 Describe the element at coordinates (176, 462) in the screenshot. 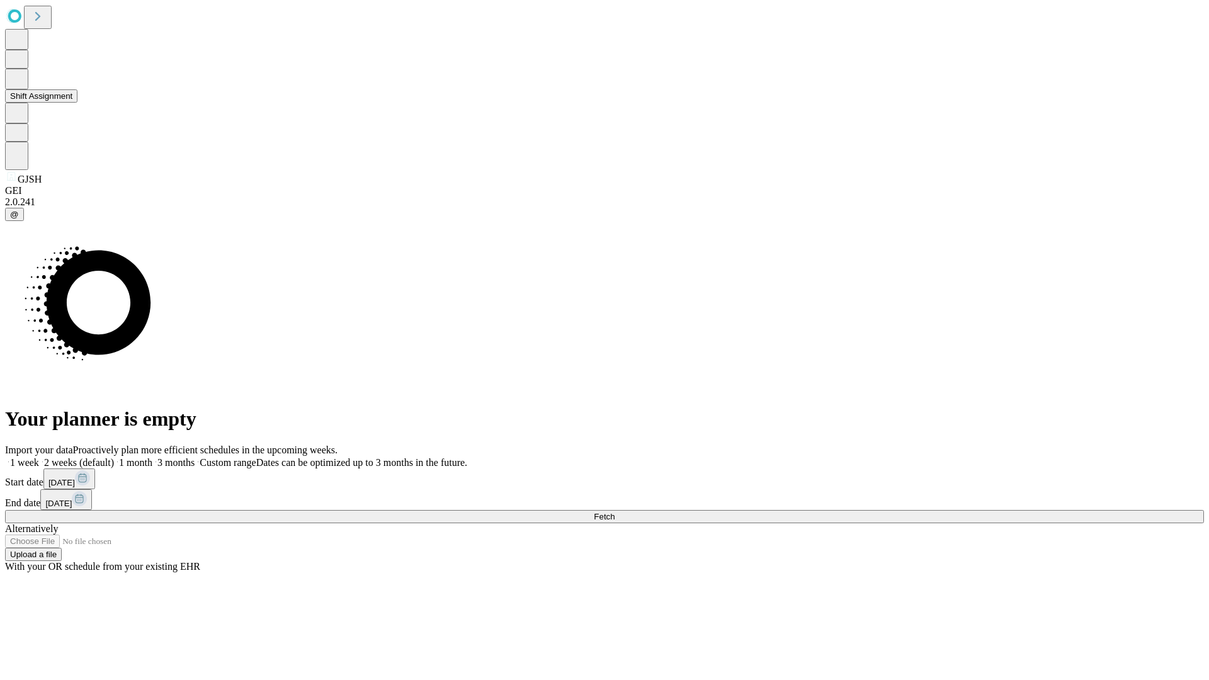

I see `span: 3 months` at that location.